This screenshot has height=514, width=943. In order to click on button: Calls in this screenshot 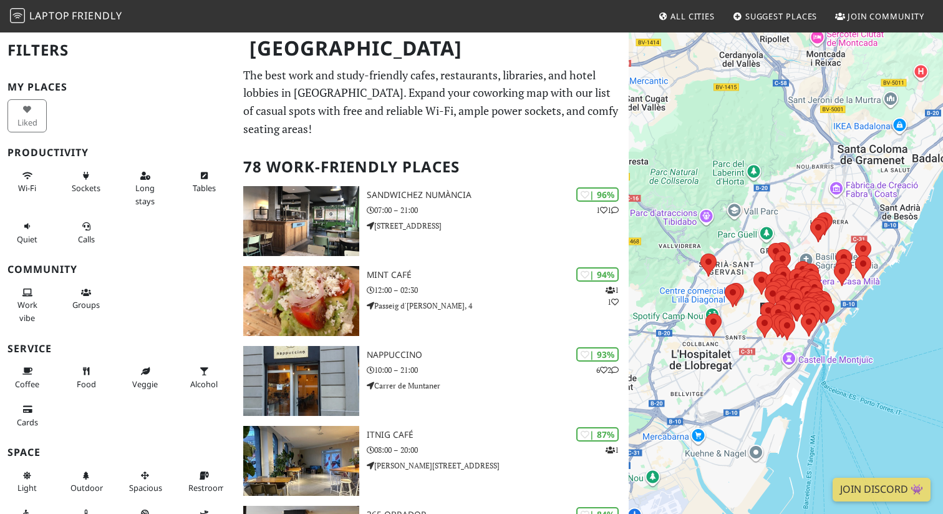, I will do `click(86, 232)`.